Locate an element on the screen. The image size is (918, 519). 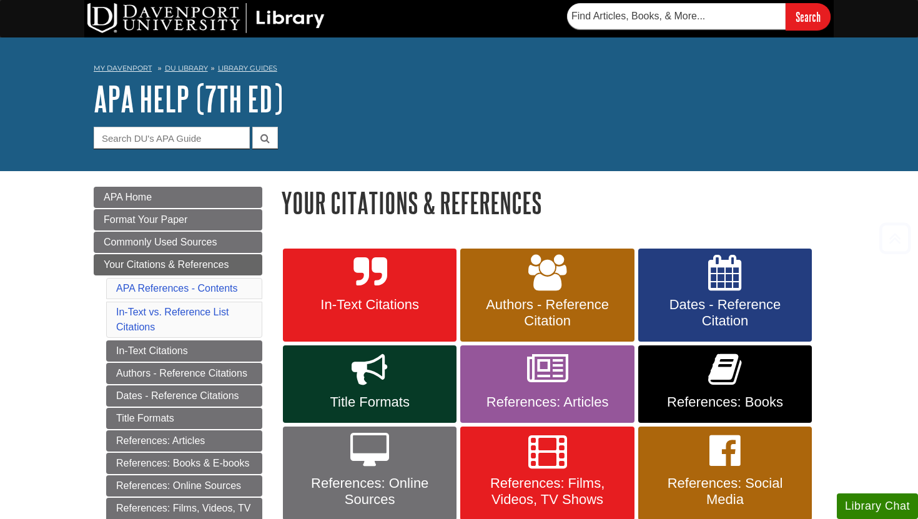
span: Commonly Used Sources is located at coordinates (160, 242).